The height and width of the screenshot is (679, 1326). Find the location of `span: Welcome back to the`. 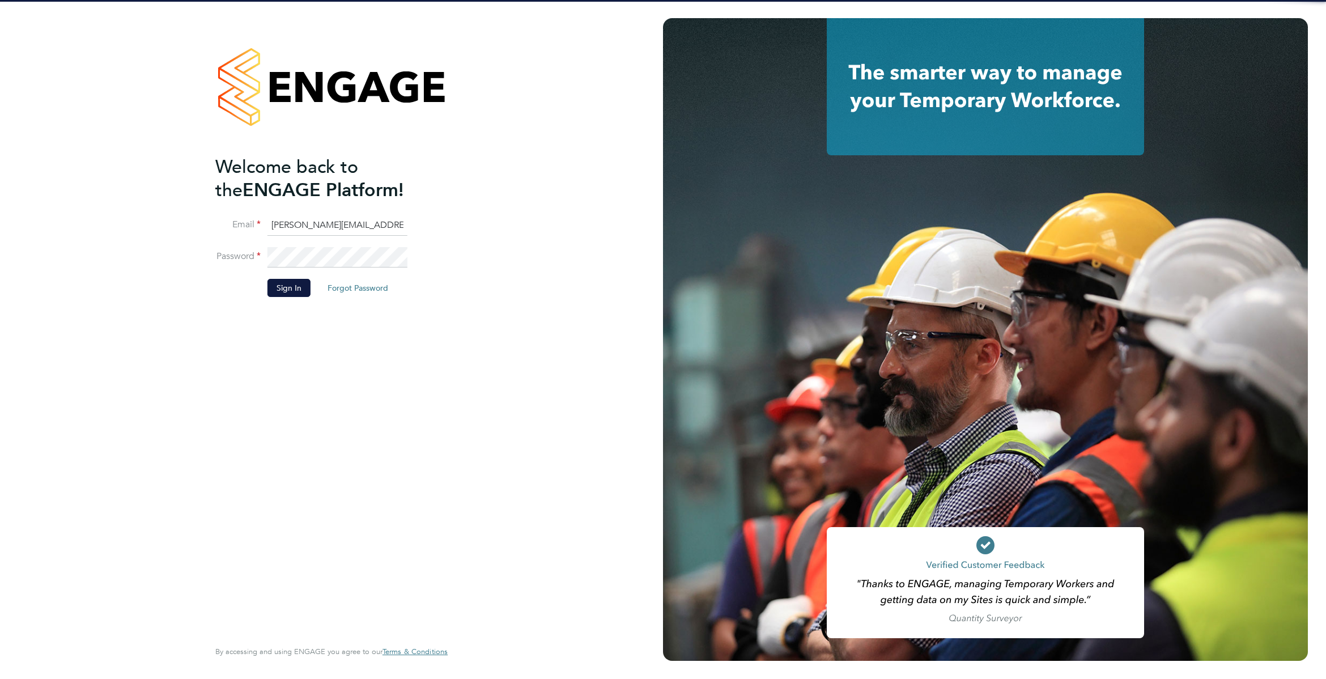

span: Welcome back to the is located at coordinates (287, 178).